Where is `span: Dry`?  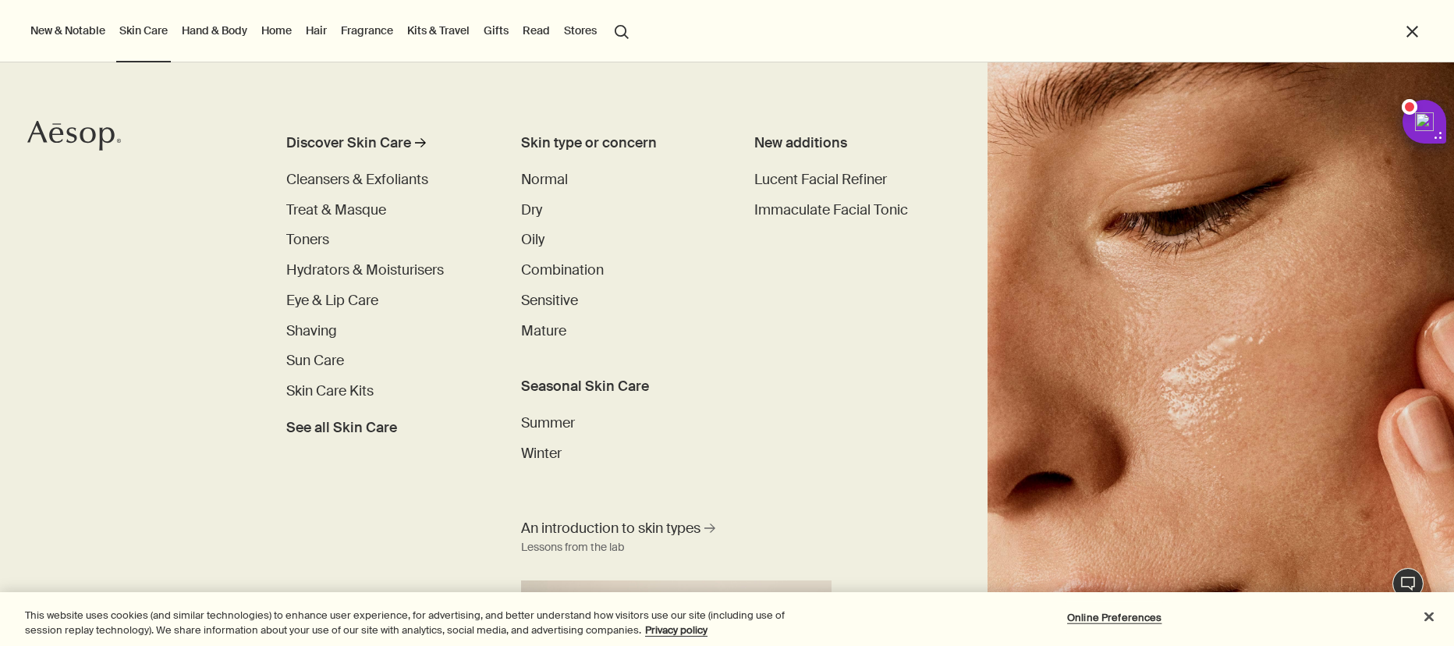
span: Dry is located at coordinates (531, 210).